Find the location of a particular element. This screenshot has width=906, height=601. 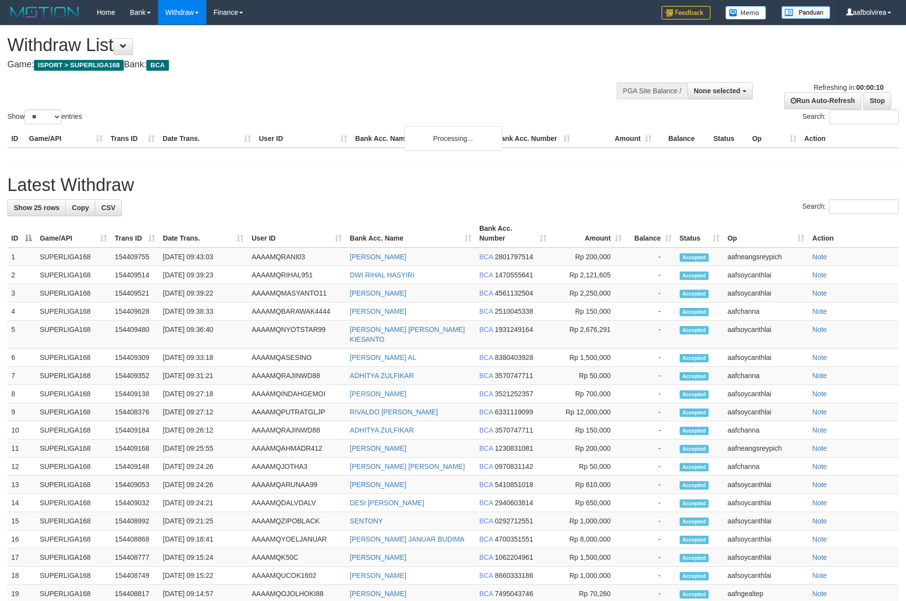

span: Copy 1230831081 to clipboard is located at coordinates (514, 448).